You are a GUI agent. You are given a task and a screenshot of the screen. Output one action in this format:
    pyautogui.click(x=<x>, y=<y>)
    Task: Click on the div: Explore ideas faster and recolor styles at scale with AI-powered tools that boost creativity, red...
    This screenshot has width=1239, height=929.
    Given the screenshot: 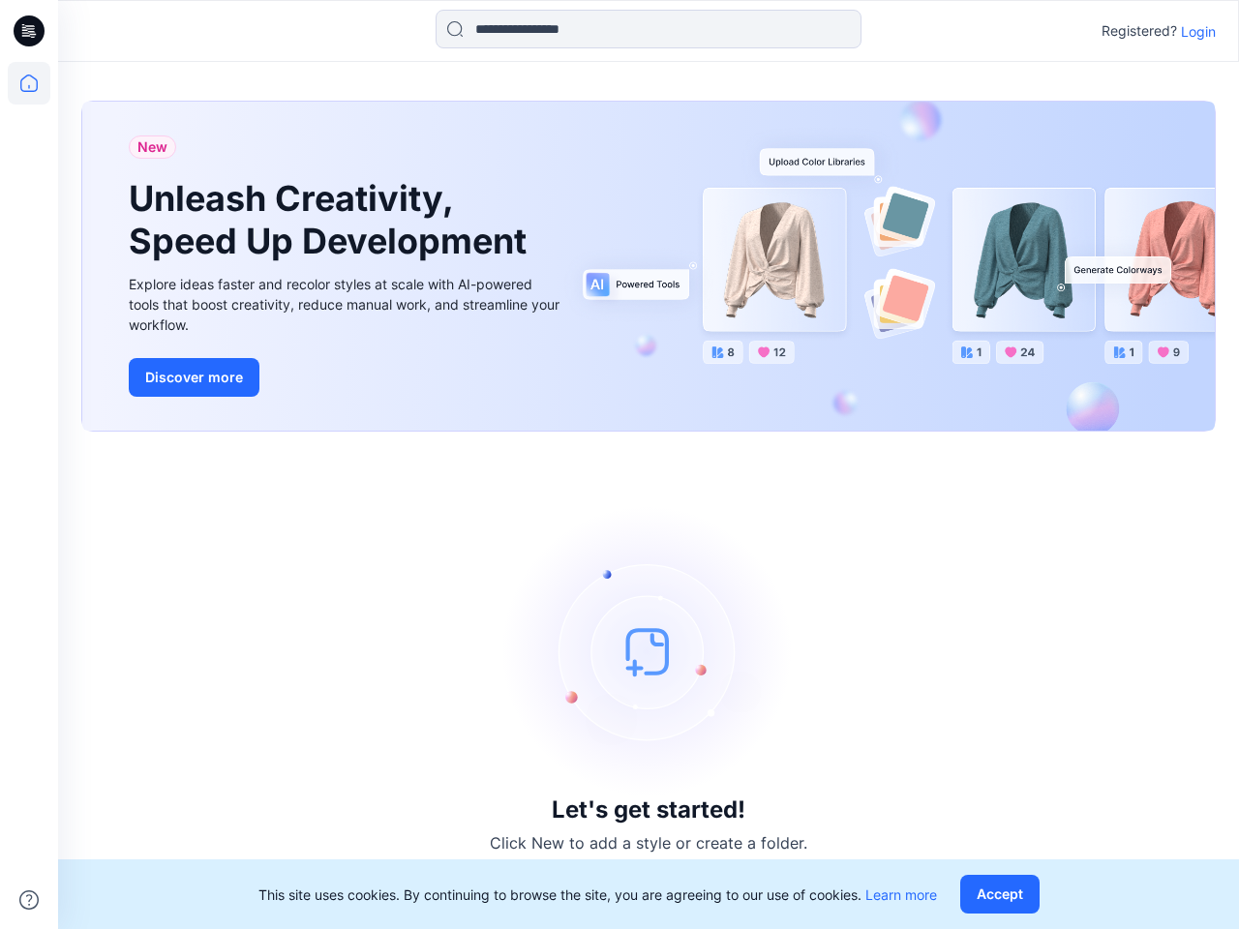 What is the action you would take?
    pyautogui.click(x=346, y=304)
    